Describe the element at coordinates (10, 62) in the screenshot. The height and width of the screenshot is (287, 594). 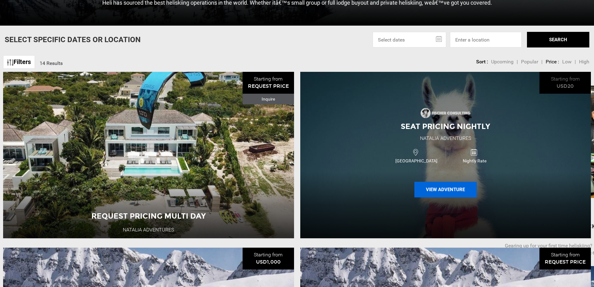
I see `img: btn-icon.svg` at that location.